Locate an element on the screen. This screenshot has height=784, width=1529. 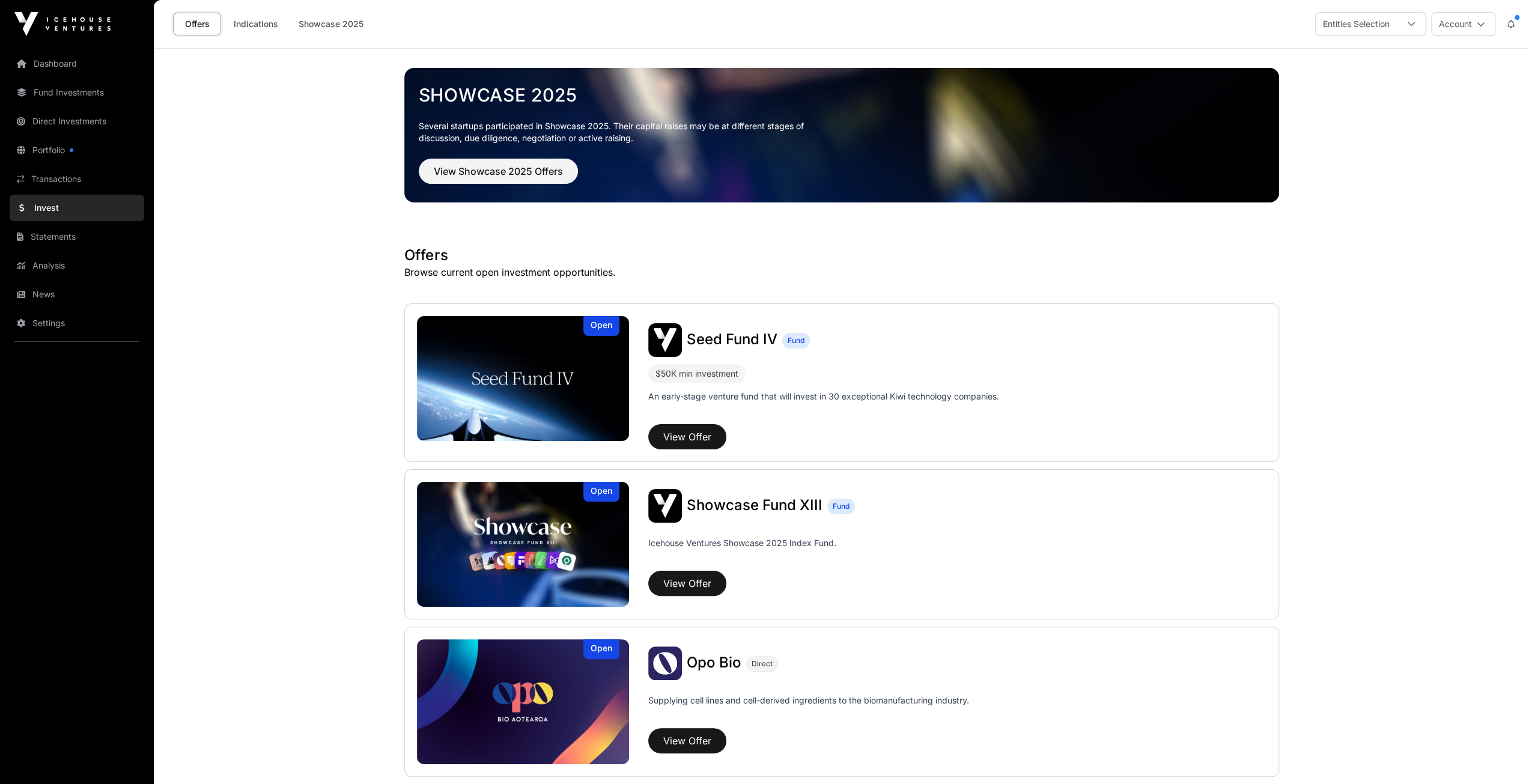
img: Icehouse Ventures Logo is located at coordinates (62, 24).